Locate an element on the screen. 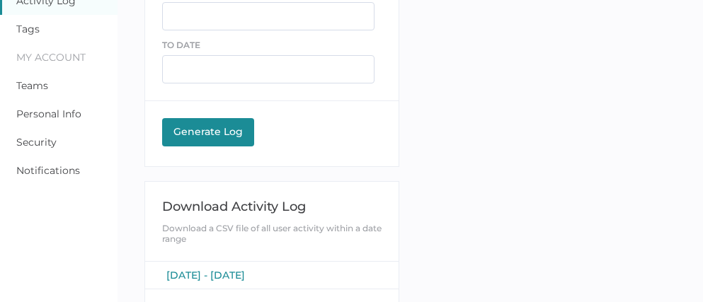 The height and width of the screenshot is (302, 703). button: Generate Log is located at coordinates (208, 132).